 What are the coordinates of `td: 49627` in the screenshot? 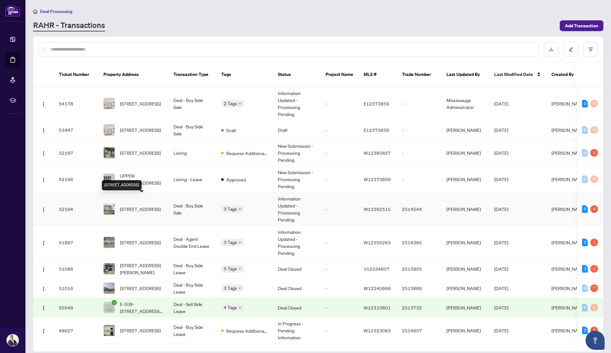 It's located at (76, 331).